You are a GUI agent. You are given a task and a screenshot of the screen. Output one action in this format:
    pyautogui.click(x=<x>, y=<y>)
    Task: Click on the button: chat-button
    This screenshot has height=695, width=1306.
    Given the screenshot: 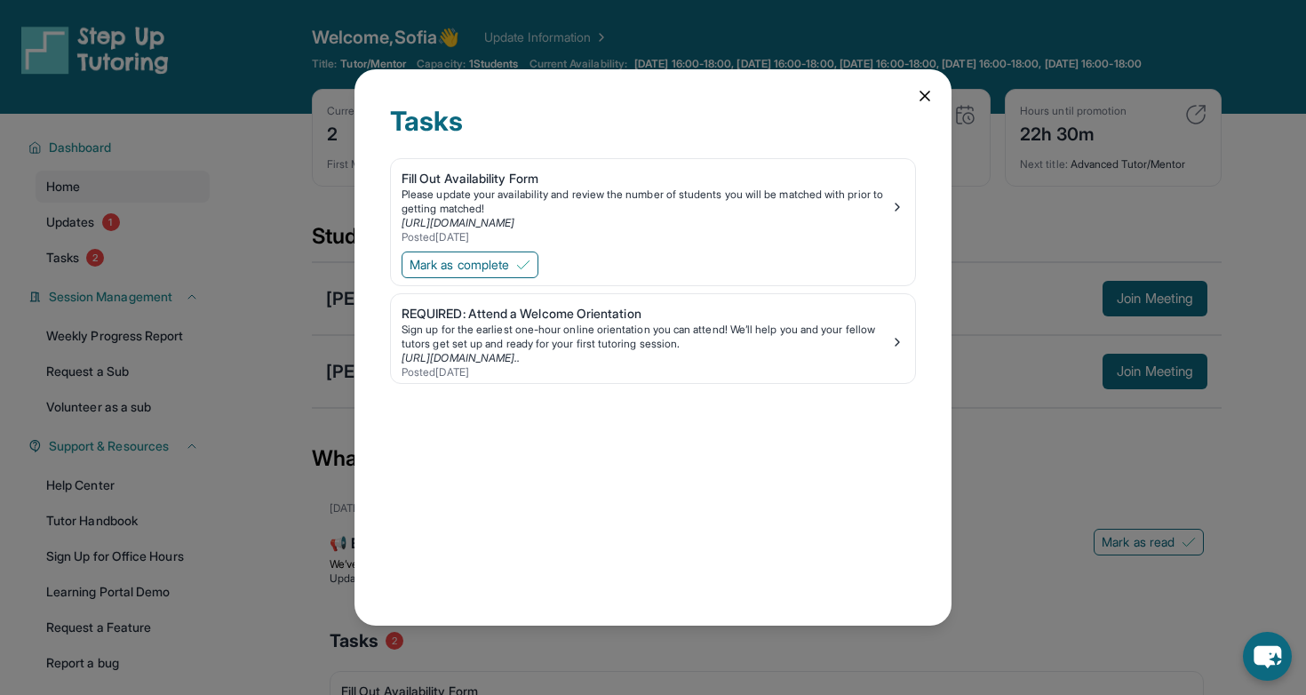 What is the action you would take?
    pyautogui.click(x=1267, y=656)
    